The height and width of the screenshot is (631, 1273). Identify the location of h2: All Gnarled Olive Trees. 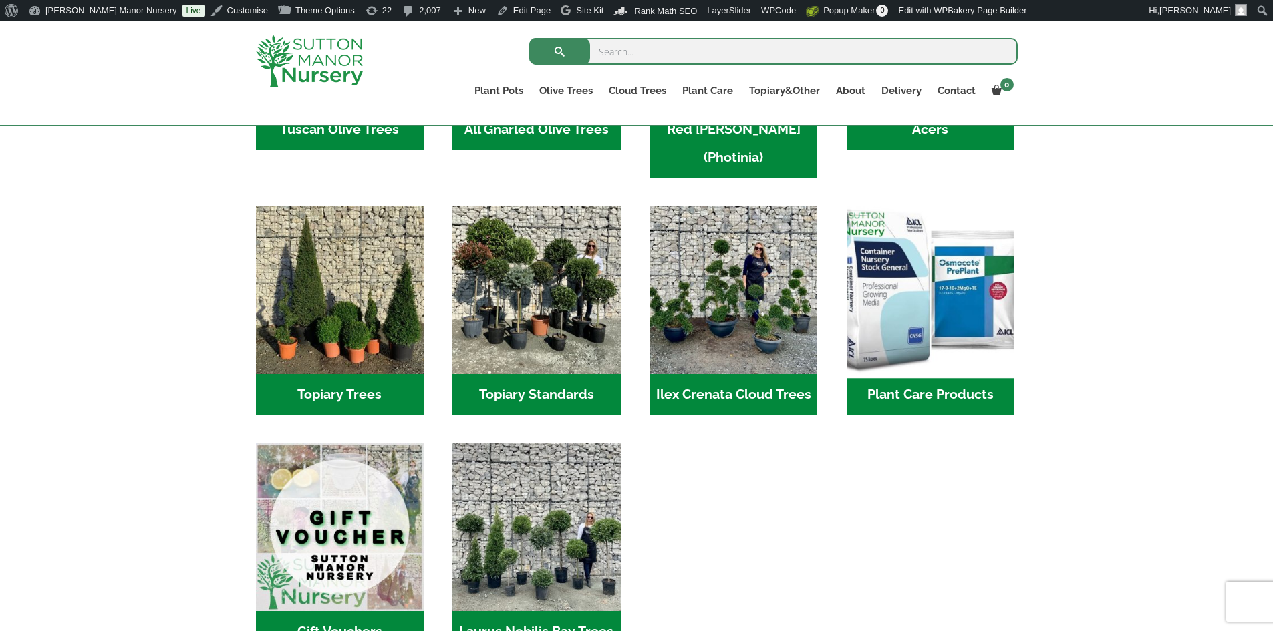
(536, 130).